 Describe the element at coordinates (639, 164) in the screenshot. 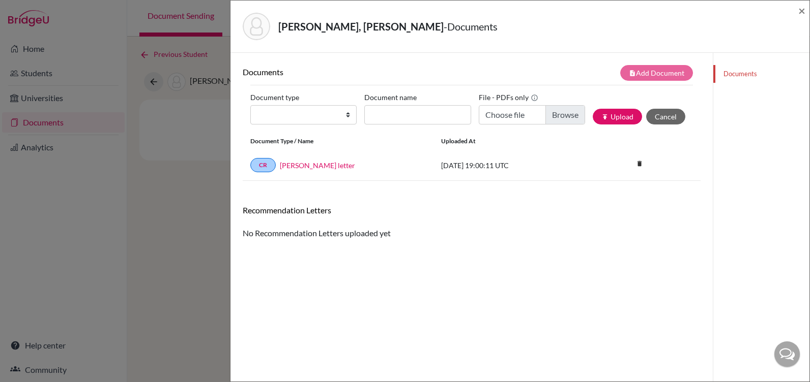

I see `a: delete` at that location.